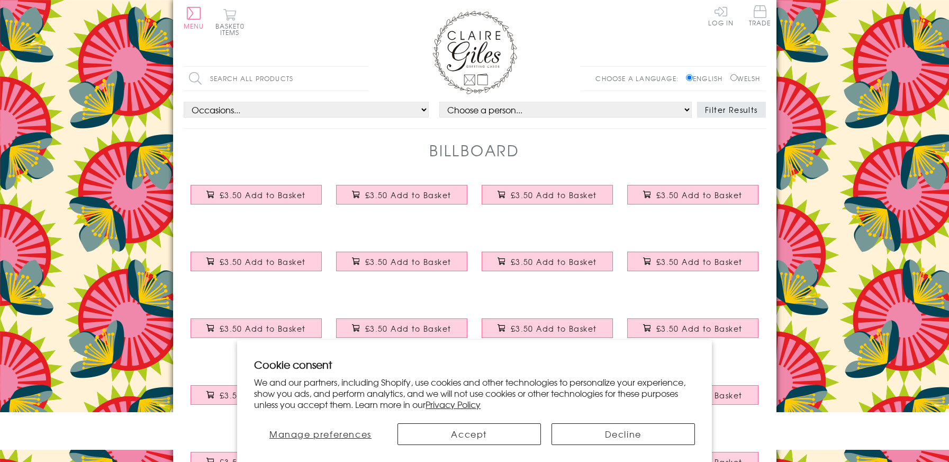 The width and height of the screenshot is (949, 462). I want to click on label: English, so click(707, 78).